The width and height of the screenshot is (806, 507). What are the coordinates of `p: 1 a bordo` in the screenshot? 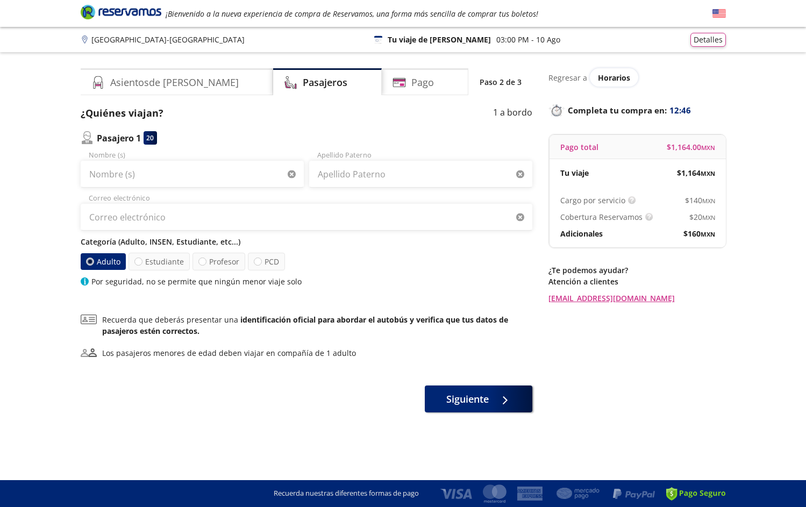 It's located at (512, 113).